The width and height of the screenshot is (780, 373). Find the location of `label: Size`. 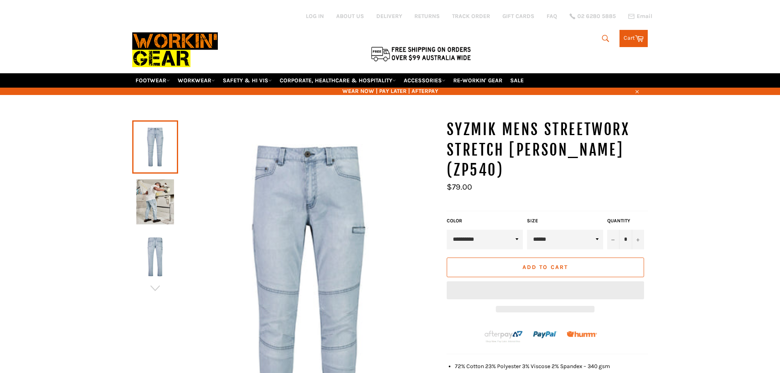

label: Size is located at coordinates (565, 221).